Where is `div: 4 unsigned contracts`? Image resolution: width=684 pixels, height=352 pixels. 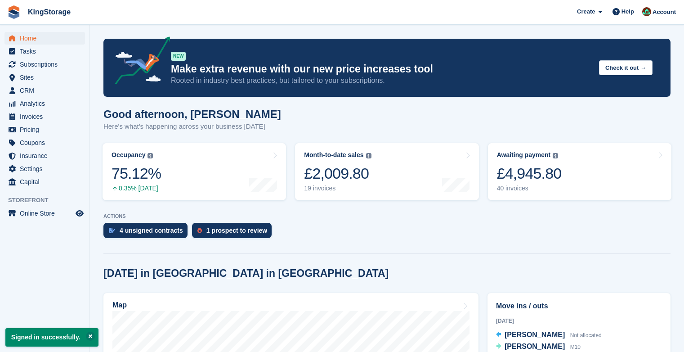 div: 4 unsigned contracts is located at coordinates (151, 230).